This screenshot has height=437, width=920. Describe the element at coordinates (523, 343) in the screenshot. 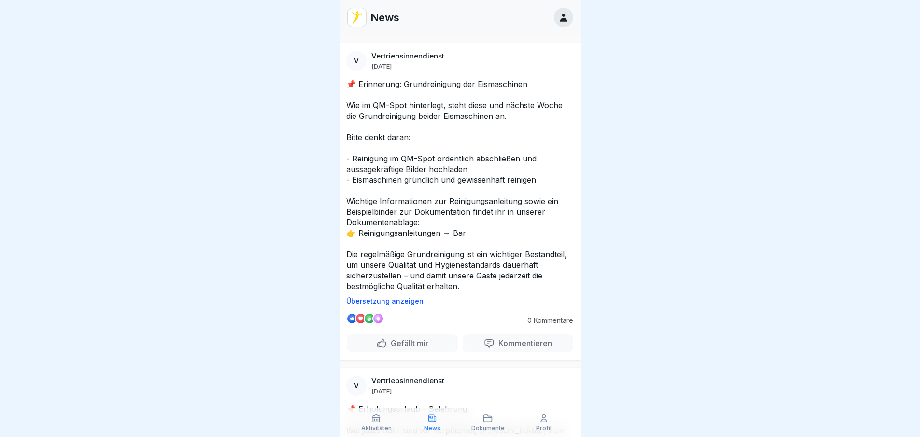

I see `p: Kommentieren` at that location.